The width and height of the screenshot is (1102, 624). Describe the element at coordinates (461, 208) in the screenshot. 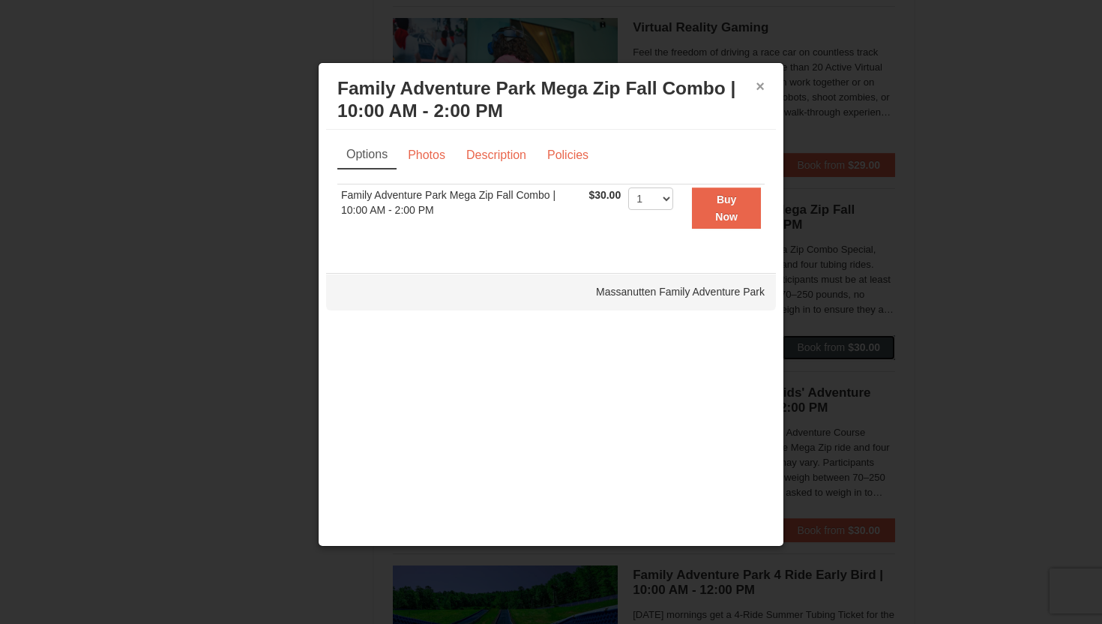

I see `td: Family Adventure Park Mega Zip Fall Combo | 10:00 AM - 2:00 PM` at that location.